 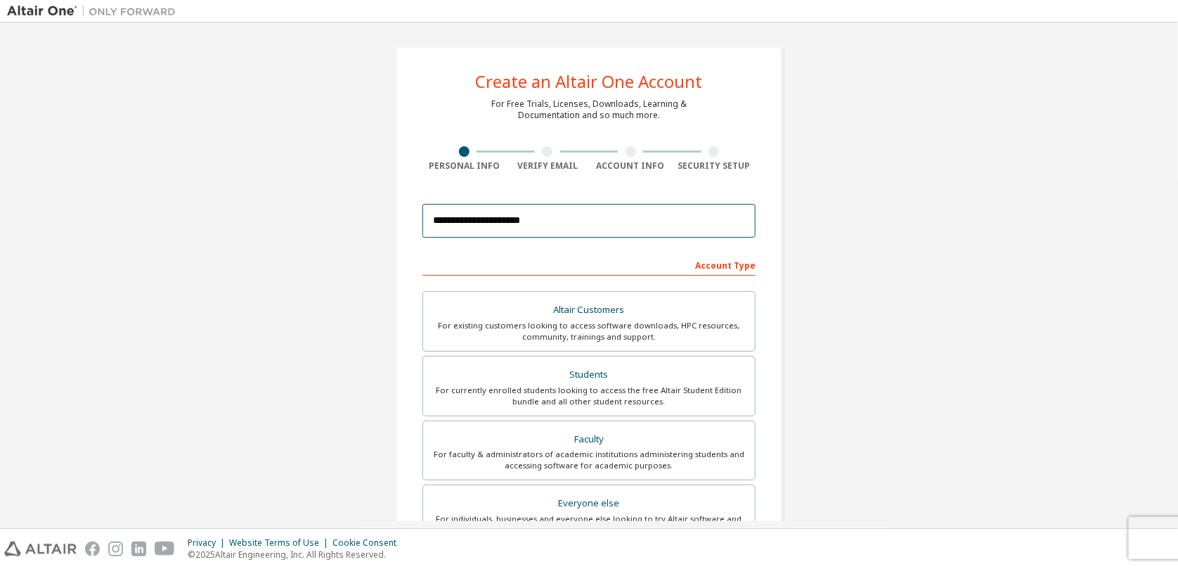 What do you see at coordinates (589, 331) in the screenshot?
I see `div: For existing customers looking to access software downloads, HPC resources, community, trainings ...` at bounding box center [589, 331].